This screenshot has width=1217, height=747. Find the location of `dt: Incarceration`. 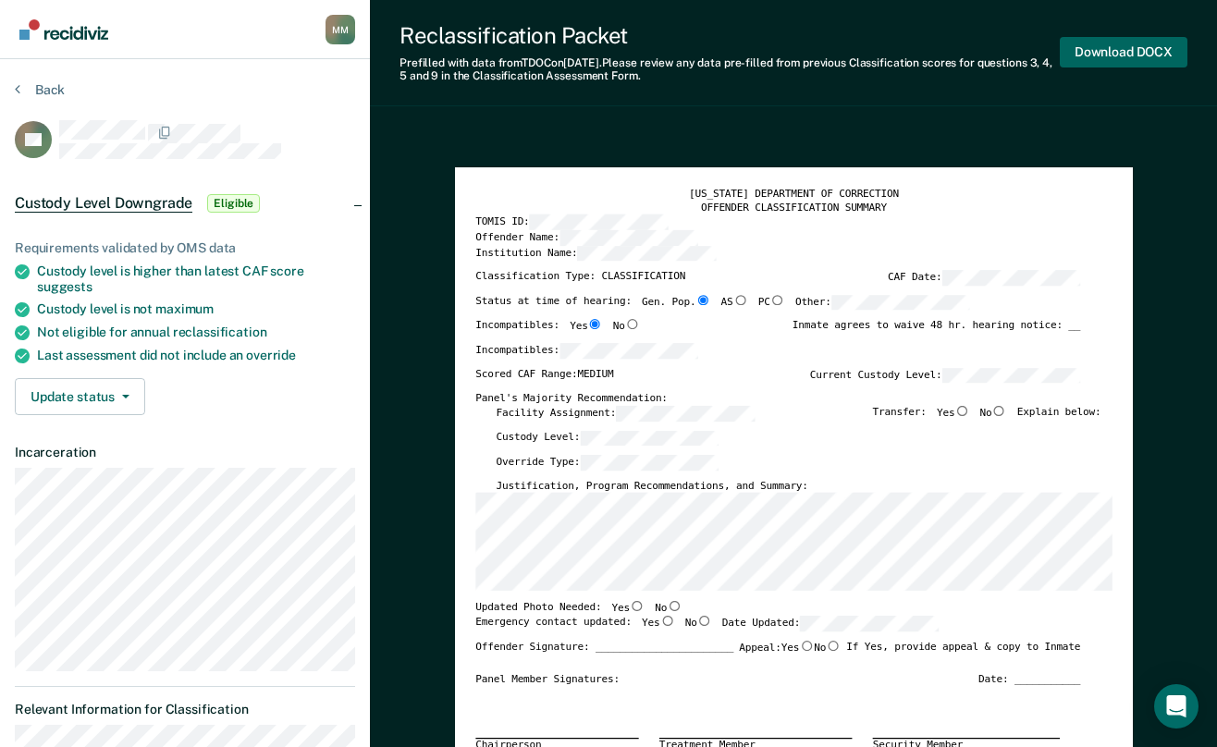

dt: Incarceration is located at coordinates (185, 452).